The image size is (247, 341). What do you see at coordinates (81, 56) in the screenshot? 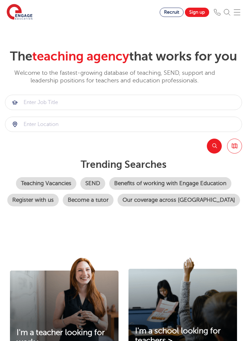
I see `span: teaching agency` at bounding box center [81, 56].